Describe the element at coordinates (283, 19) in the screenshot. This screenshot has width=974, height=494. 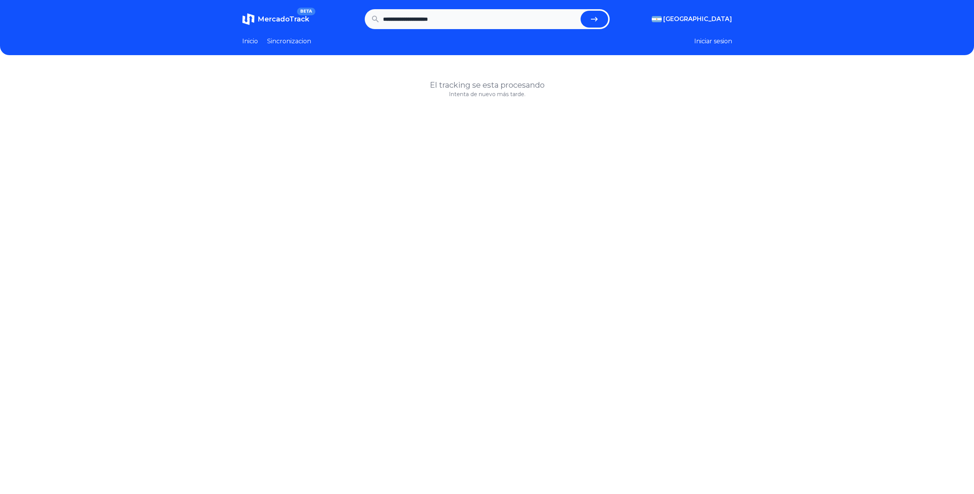
I see `span: MercadoTrack` at that location.